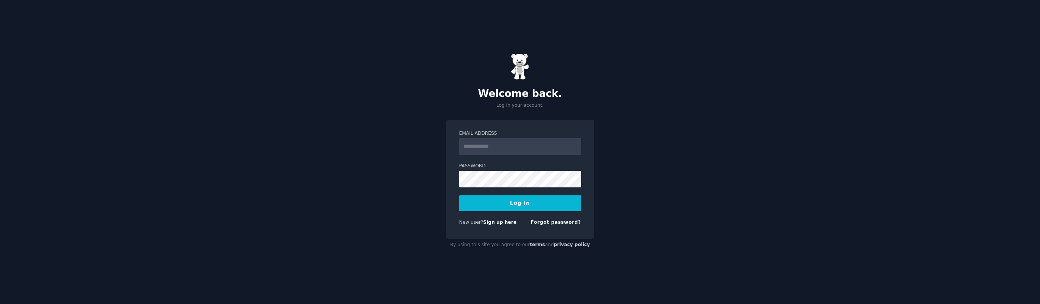  What do you see at coordinates (520, 203) in the screenshot?
I see `button: Log In` at bounding box center [520, 203].